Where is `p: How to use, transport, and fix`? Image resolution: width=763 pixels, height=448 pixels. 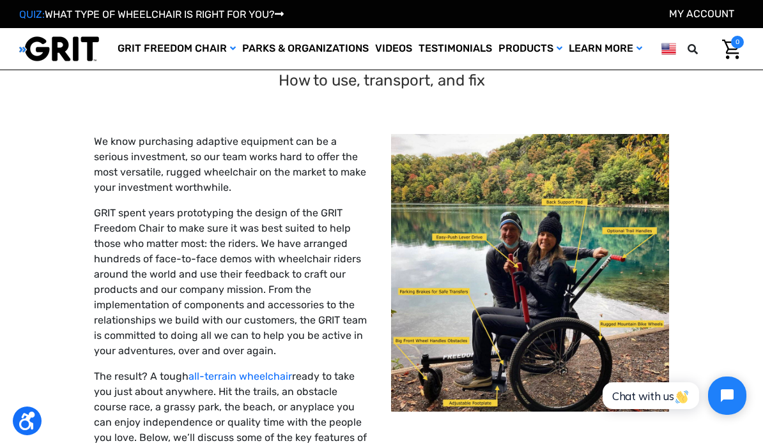
p: How to use, transport, and fix is located at coordinates (381, 80).